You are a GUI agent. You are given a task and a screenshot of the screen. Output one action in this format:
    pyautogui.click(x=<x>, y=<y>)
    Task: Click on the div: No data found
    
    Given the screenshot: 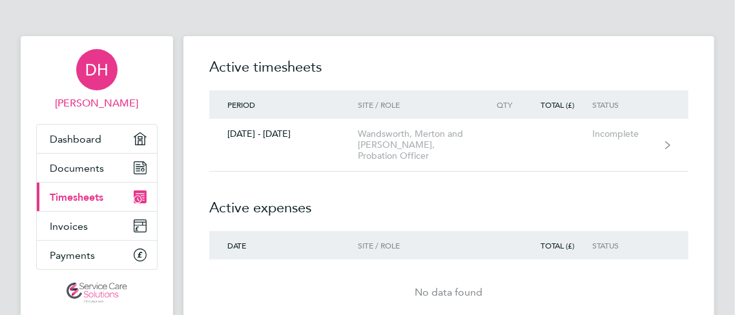 What is the action you would take?
    pyautogui.click(x=449, y=293)
    